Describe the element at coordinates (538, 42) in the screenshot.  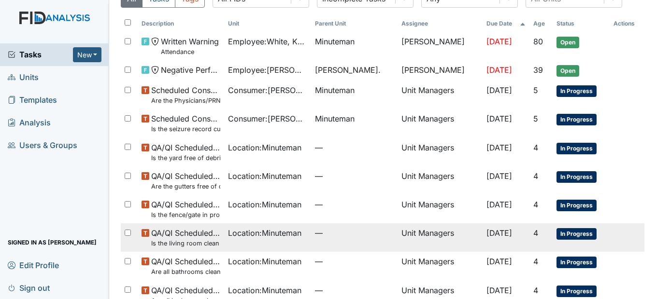
I see `span: 80` at that location.